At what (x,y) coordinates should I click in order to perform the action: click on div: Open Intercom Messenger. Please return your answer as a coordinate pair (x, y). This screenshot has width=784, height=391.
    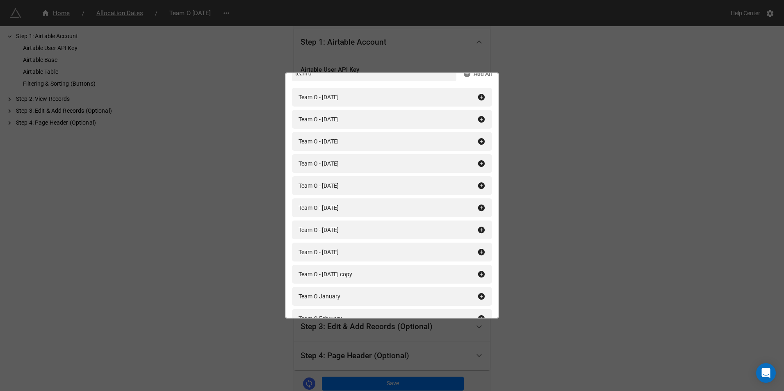
    Looking at the image, I should click on (766, 373).